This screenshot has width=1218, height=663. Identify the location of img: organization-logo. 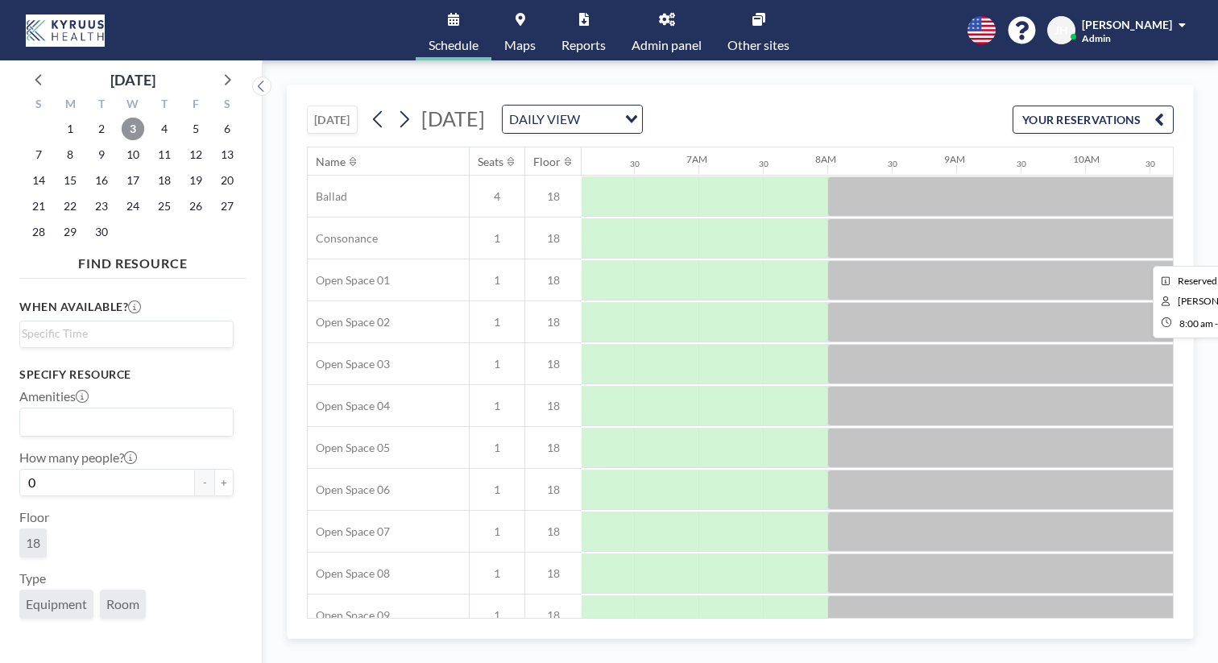
(65, 31).